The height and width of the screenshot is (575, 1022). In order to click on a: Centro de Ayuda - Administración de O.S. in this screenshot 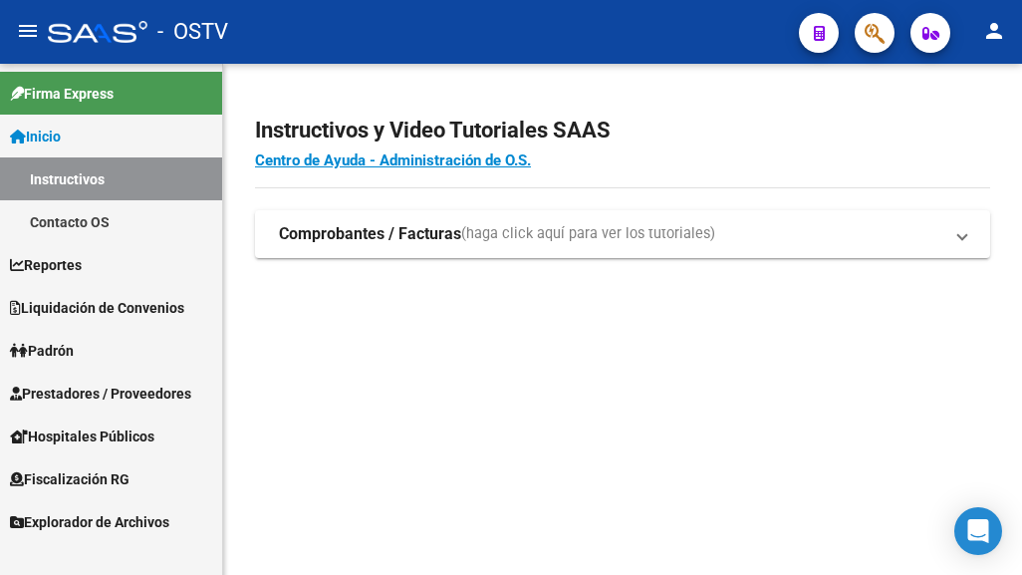, I will do `click(392, 160)`.